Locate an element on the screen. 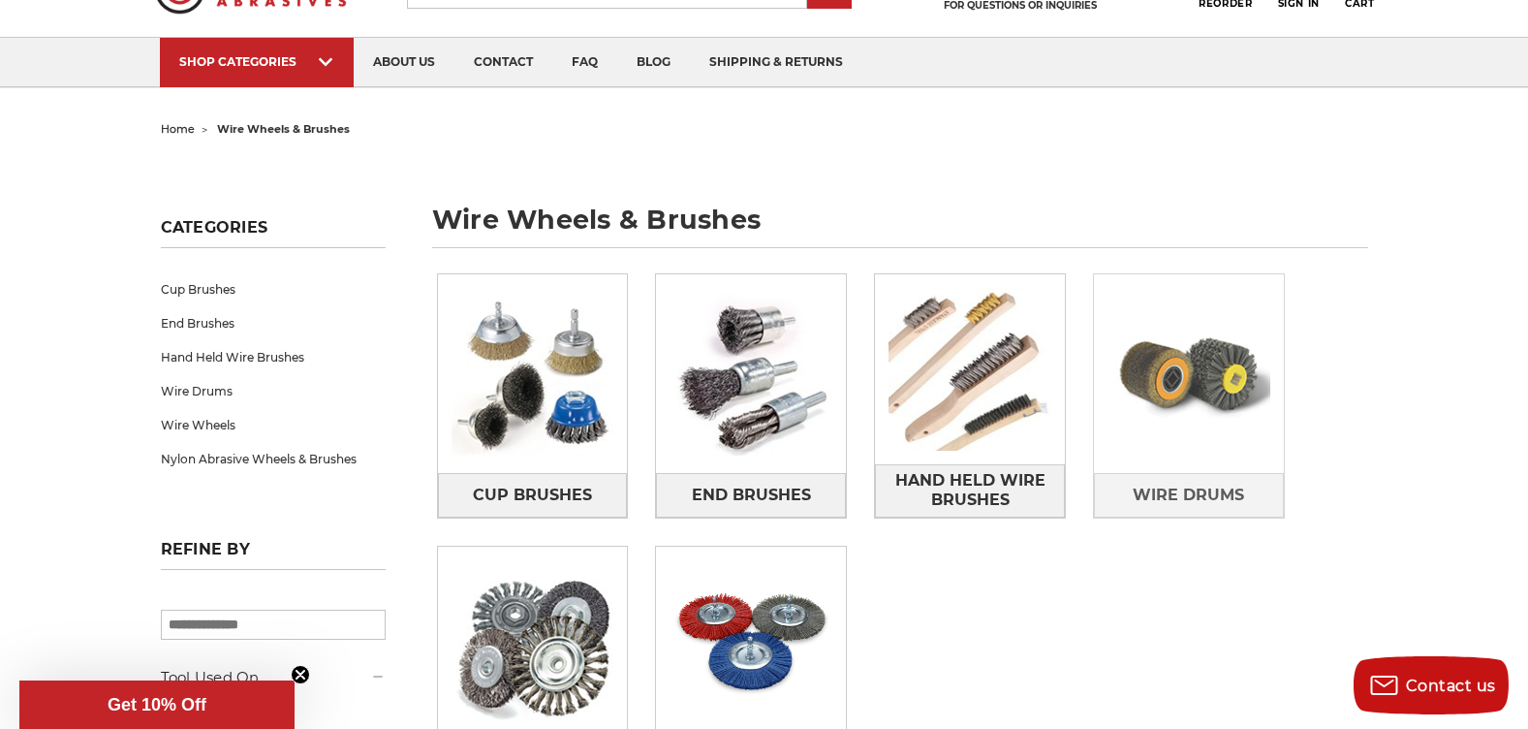 This screenshot has height=729, width=1528. img: End Brushes is located at coordinates (751, 374).